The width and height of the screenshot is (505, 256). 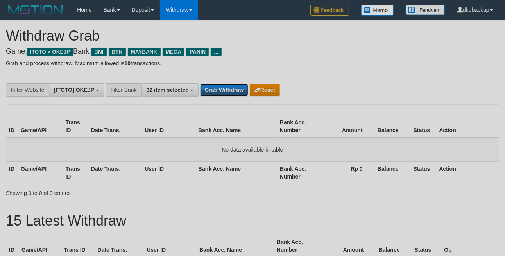 What do you see at coordinates (425, 10) in the screenshot?
I see `img: panduan.png` at bounding box center [425, 10].